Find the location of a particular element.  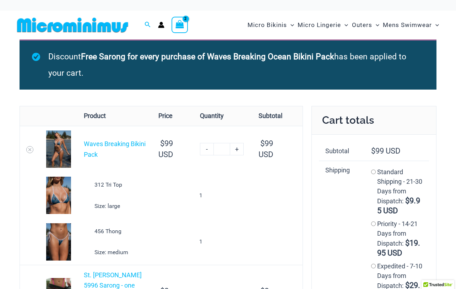

a: Remove Waves Breaking Bikini Pack from cart is located at coordinates (30, 150).